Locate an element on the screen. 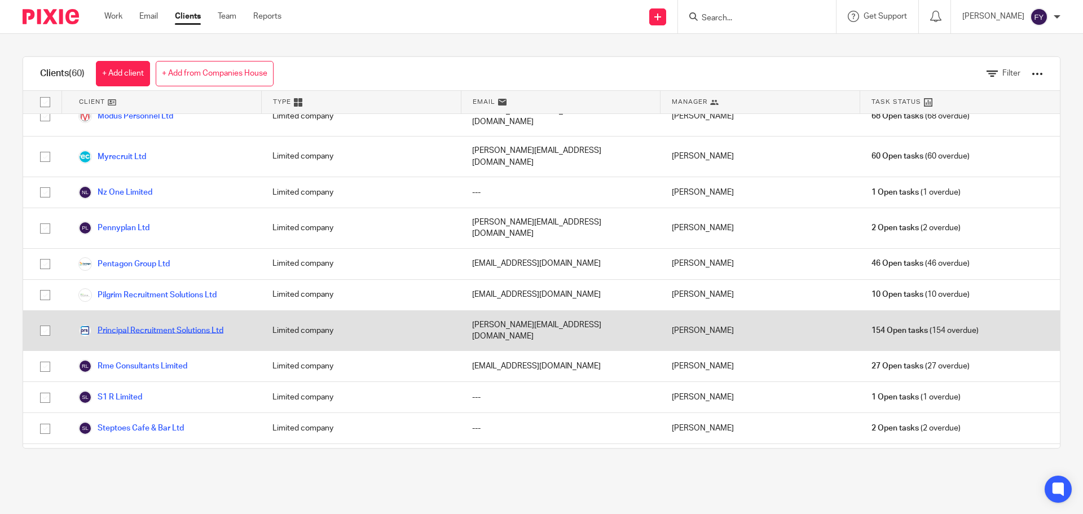 The image size is (1083, 514). input: Select all is located at coordinates (45, 102).